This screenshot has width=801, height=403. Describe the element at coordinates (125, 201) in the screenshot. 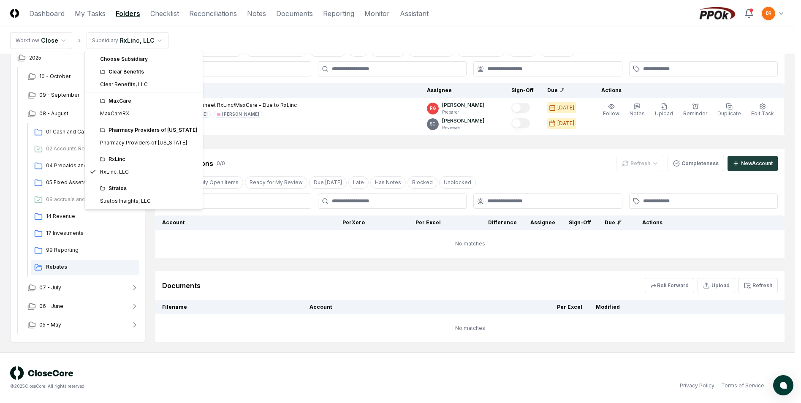

I see `div: Stratos Insights, LLC` at that location.